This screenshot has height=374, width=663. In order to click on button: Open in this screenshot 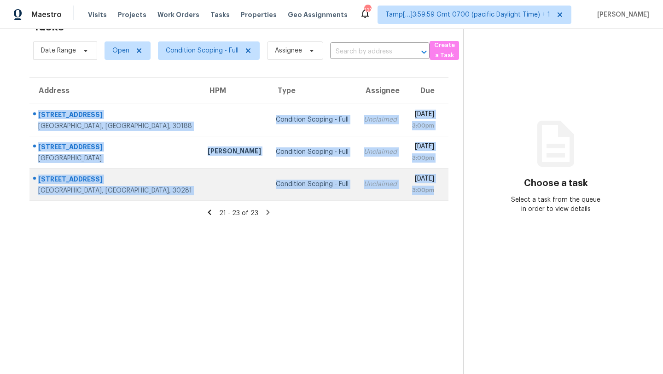, I will do `click(424, 52)`.